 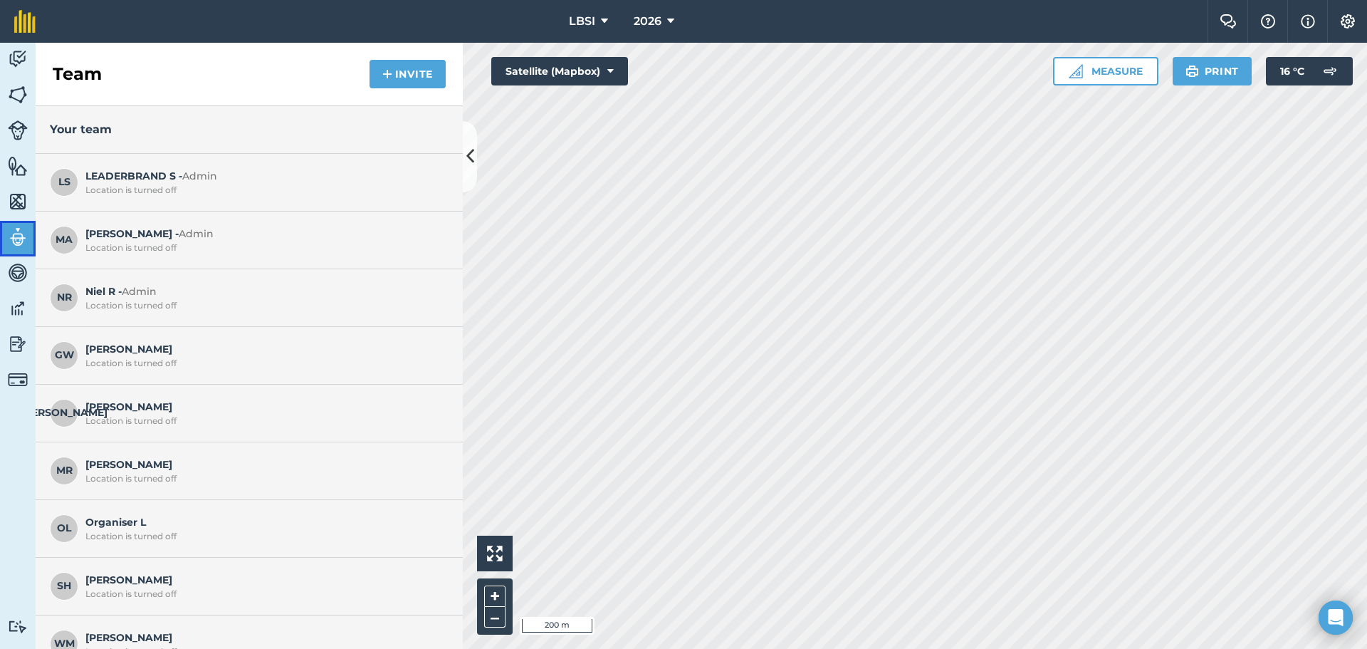 I want to click on div: Open Intercom Messenger, so click(x=1336, y=617).